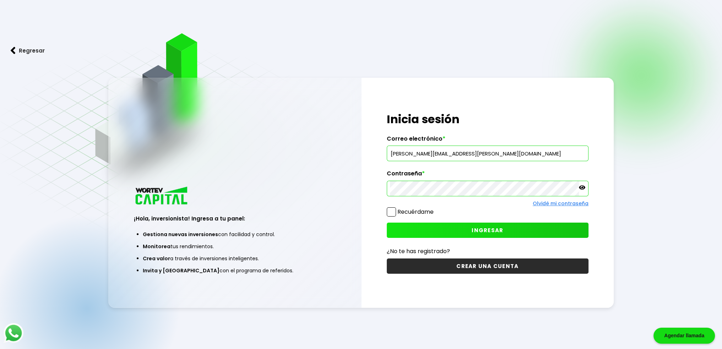 The height and width of the screenshot is (349, 722). Describe the element at coordinates (487, 251) in the screenshot. I see `p: ¿No te has registrado?` at that location.